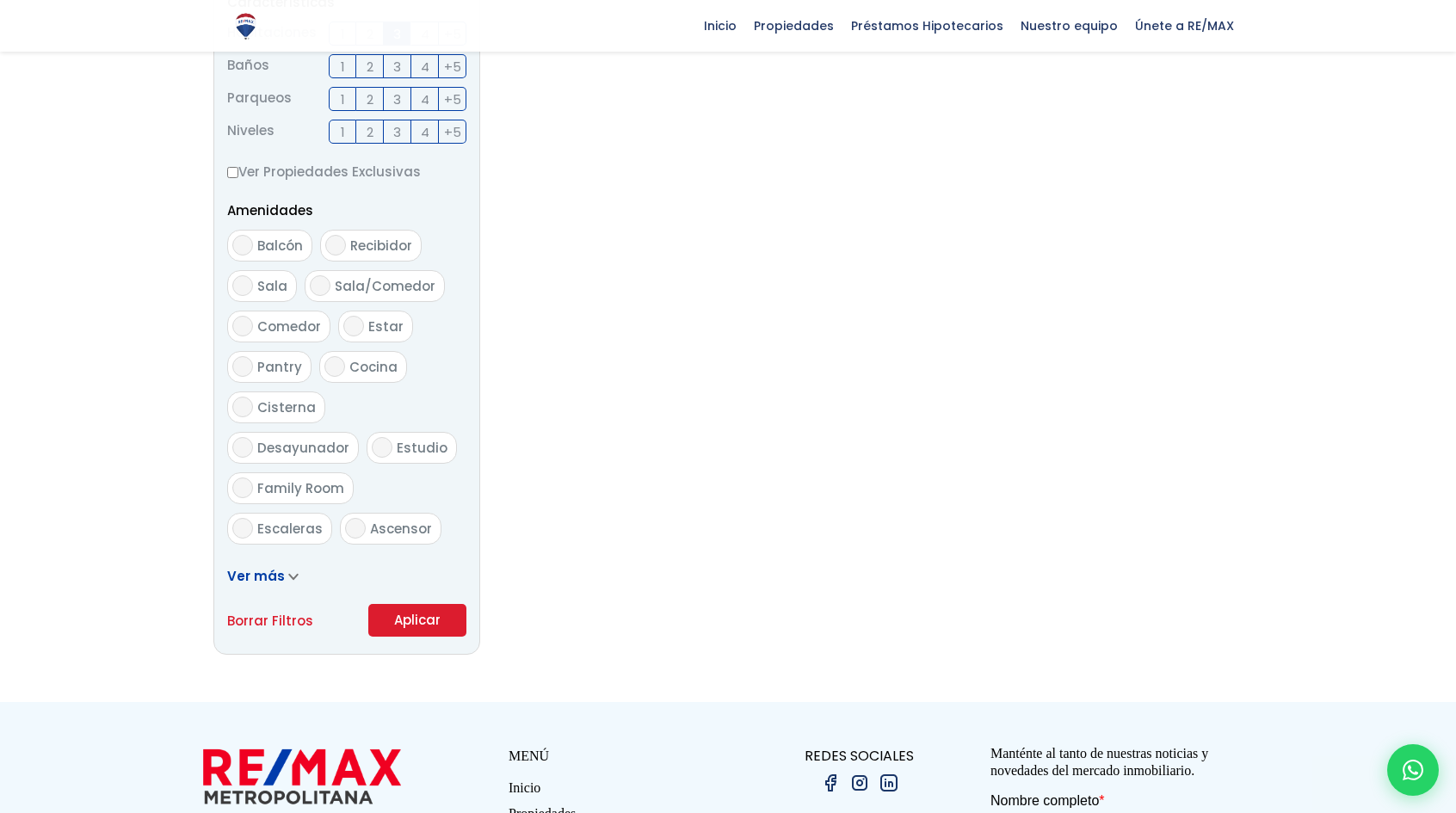 The height and width of the screenshot is (813, 1456). Describe the element at coordinates (280, 366) in the screenshot. I see `span: Pantry` at that location.